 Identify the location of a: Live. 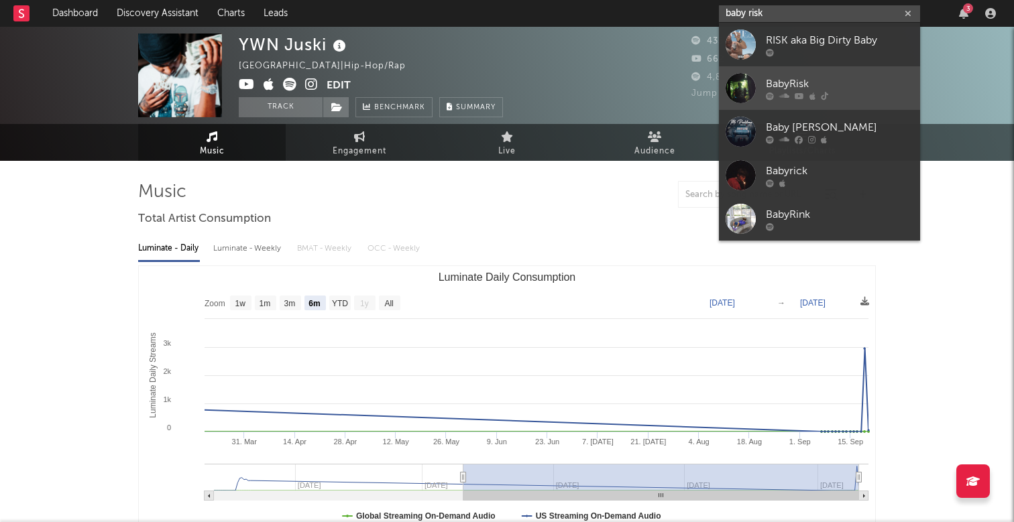
(507, 142).